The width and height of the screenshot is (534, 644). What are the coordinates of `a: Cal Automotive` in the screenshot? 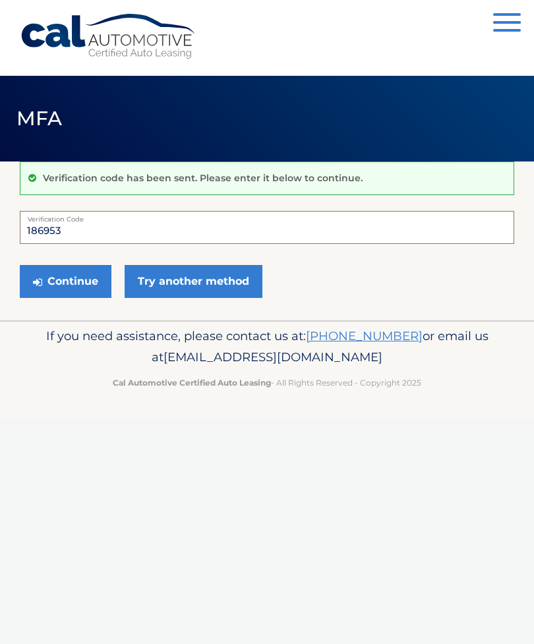 It's located at (109, 36).